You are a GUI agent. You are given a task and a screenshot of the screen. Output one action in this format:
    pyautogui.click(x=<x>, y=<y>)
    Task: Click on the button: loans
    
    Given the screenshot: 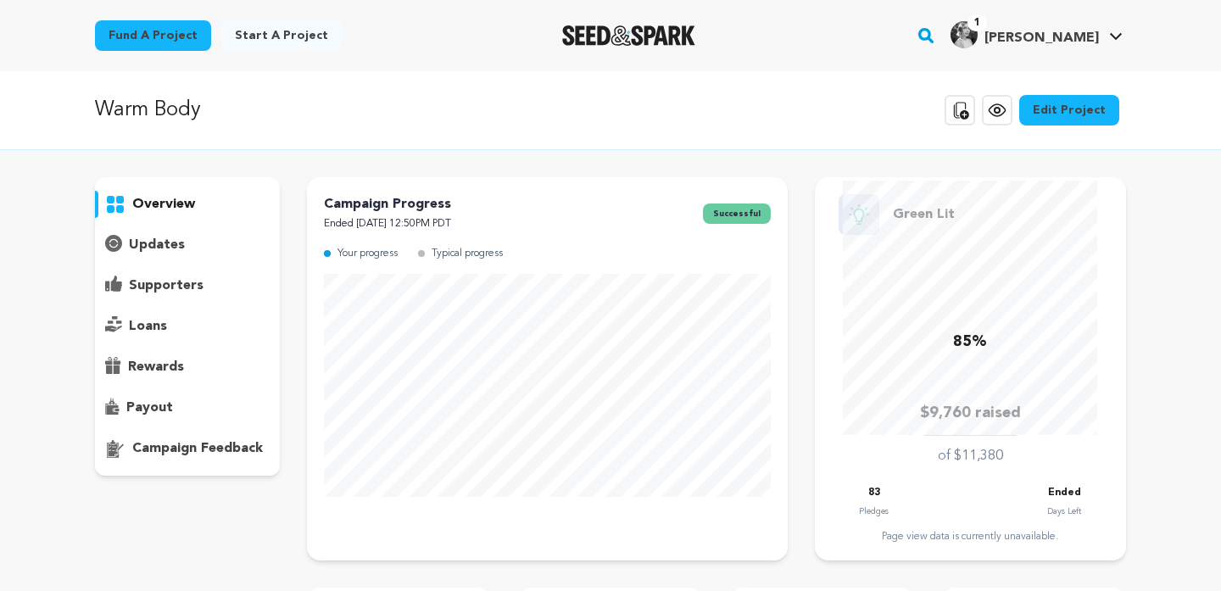 What is the action you would take?
    pyautogui.click(x=187, y=327)
    